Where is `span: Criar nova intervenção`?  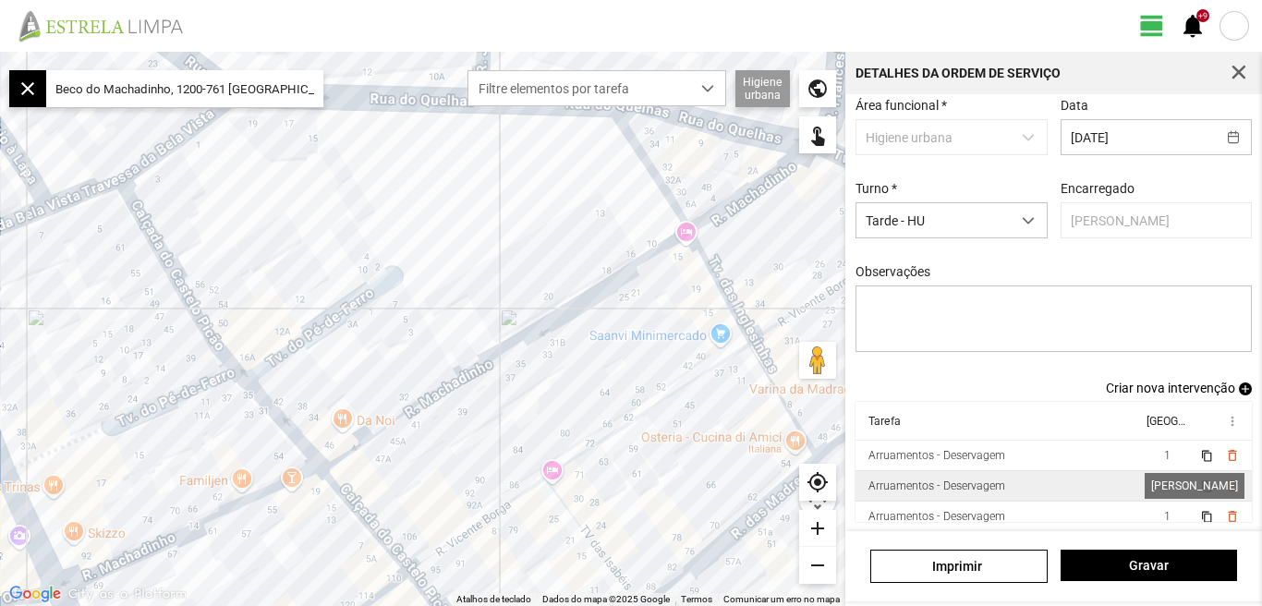 span: Criar nova intervenção is located at coordinates (1170, 388).